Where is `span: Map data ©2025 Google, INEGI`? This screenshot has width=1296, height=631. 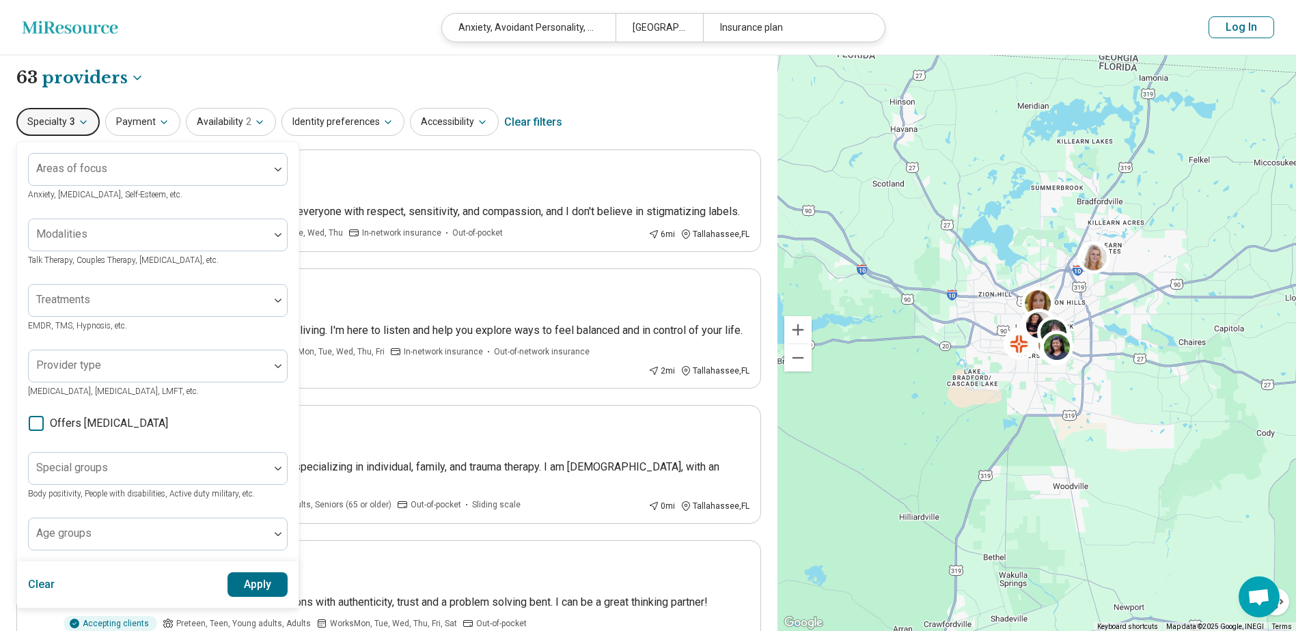 span: Map data ©2025 Google, INEGI is located at coordinates (1215, 626).